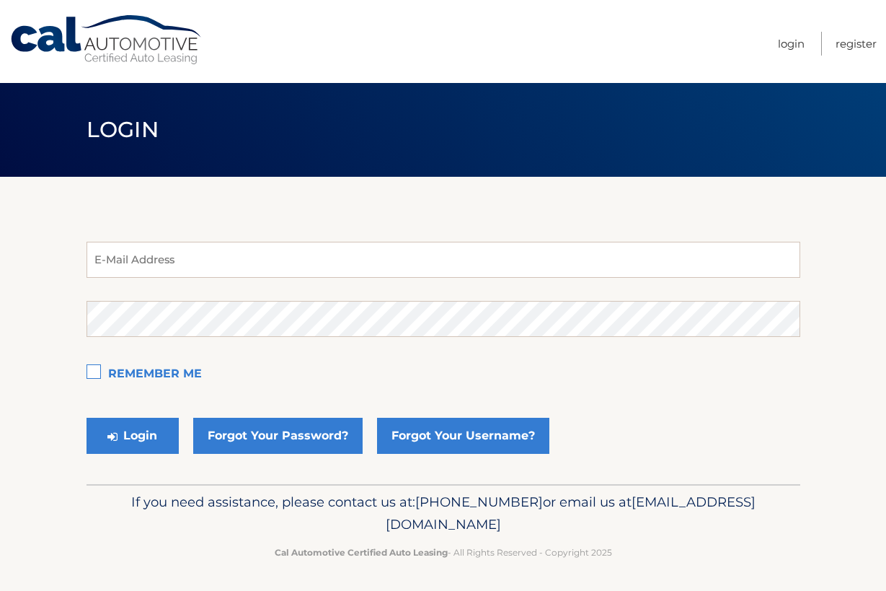  Describe the element at coordinates (123, 129) in the screenshot. I see `span: Login` at that location.